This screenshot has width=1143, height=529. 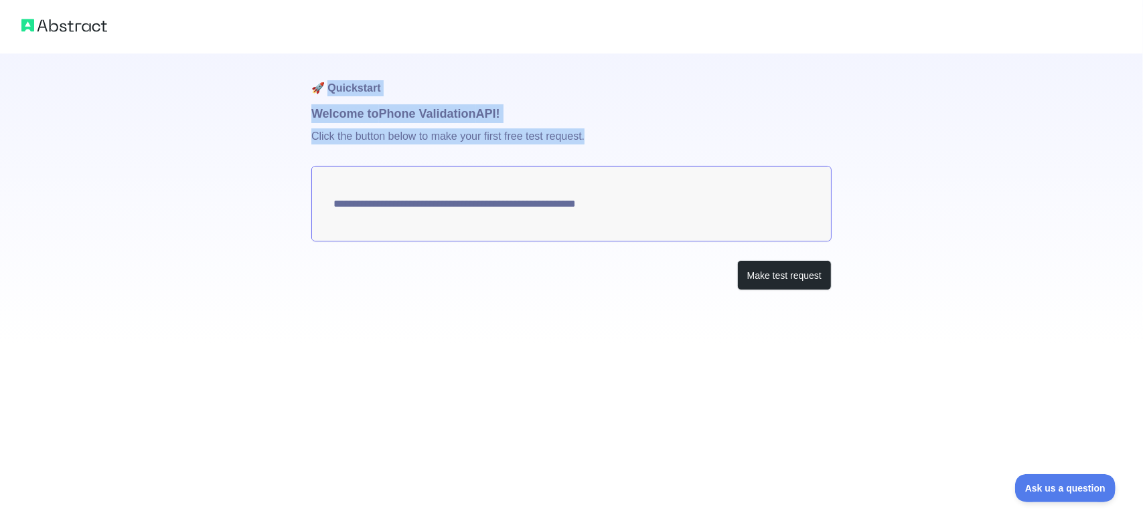 What do you see at coordinates (571, 114) in the screenshot?
I see `h1: Welcome to Phone Validation API!` at bounding box center [571, 114].